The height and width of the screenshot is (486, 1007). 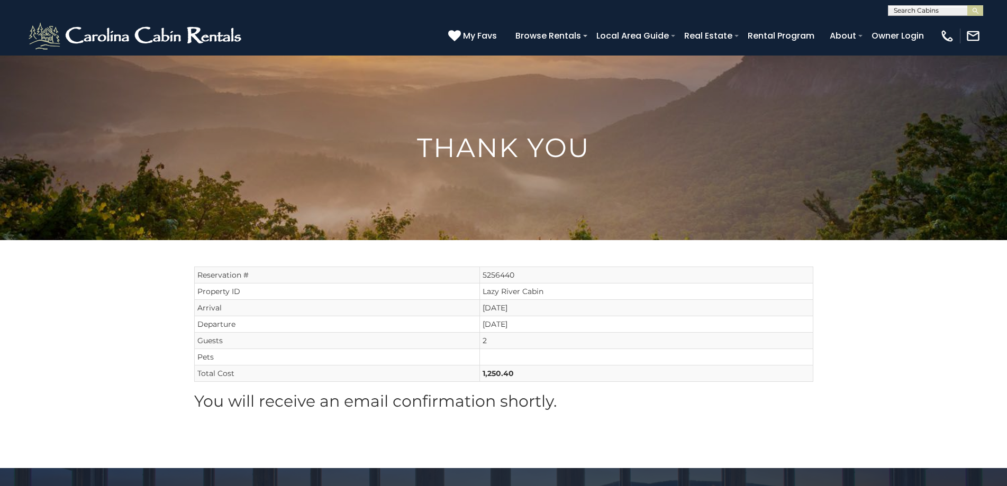 I want to click on td: 2, so click(x=646, y=341).